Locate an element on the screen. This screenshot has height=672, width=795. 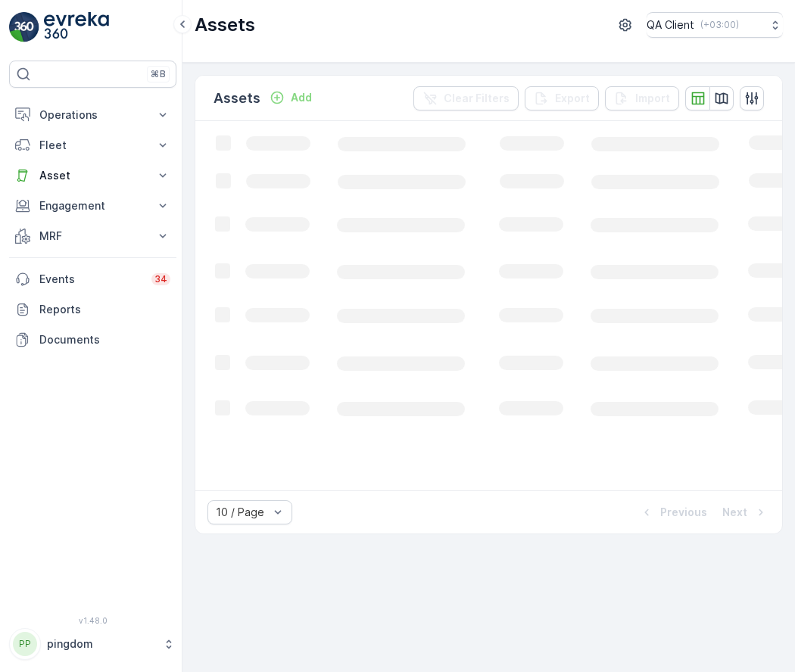
button: Fleet is located at coordinates (92, 145).